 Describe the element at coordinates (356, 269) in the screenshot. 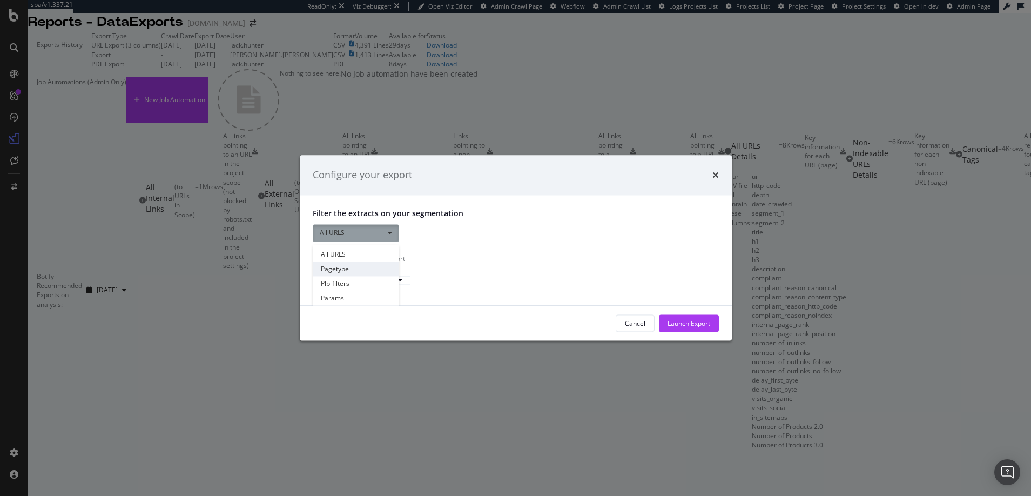

I see `a: Pagetype` at that location.